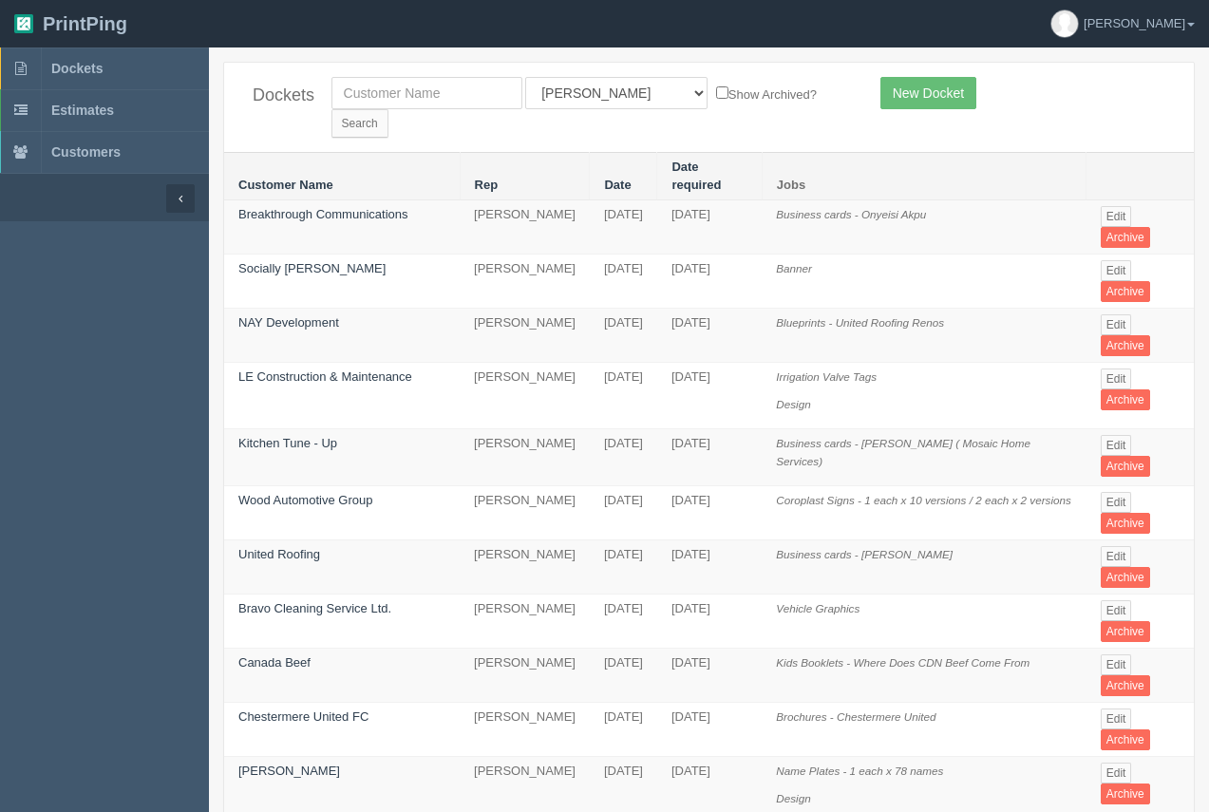  I want to click on a: Wood Automotive Group, so click(305, 500).